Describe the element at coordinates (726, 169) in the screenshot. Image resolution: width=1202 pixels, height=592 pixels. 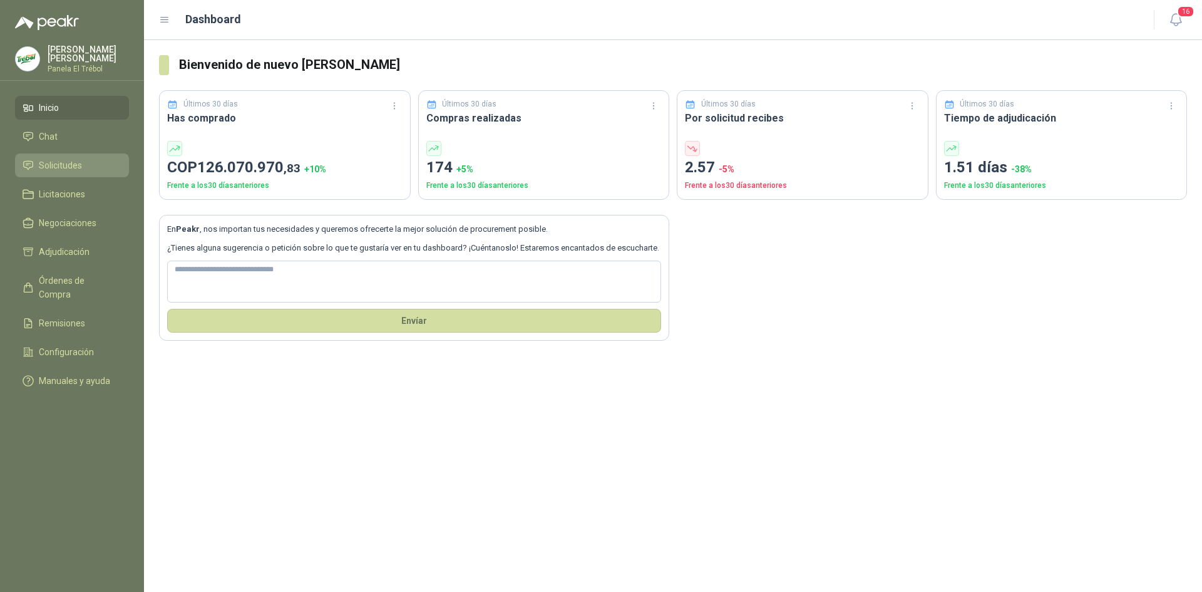
I see `span: -5 %` at that location.